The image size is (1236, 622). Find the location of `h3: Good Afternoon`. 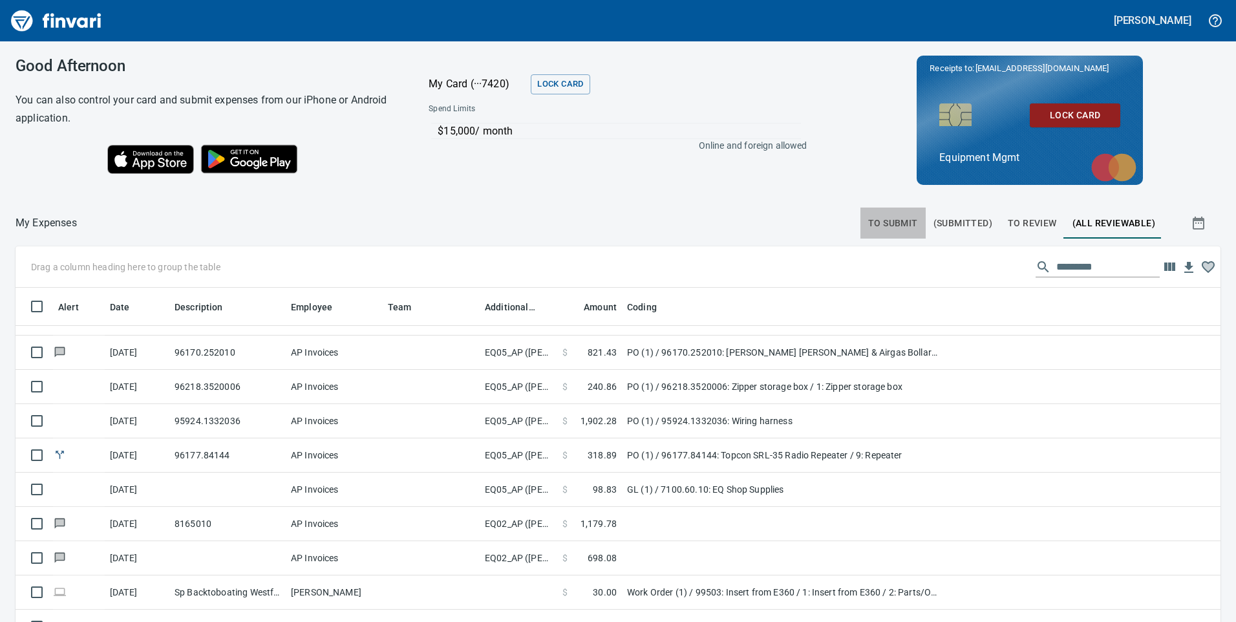

h3: Good Afternoon is located at coordinates (206, 66).